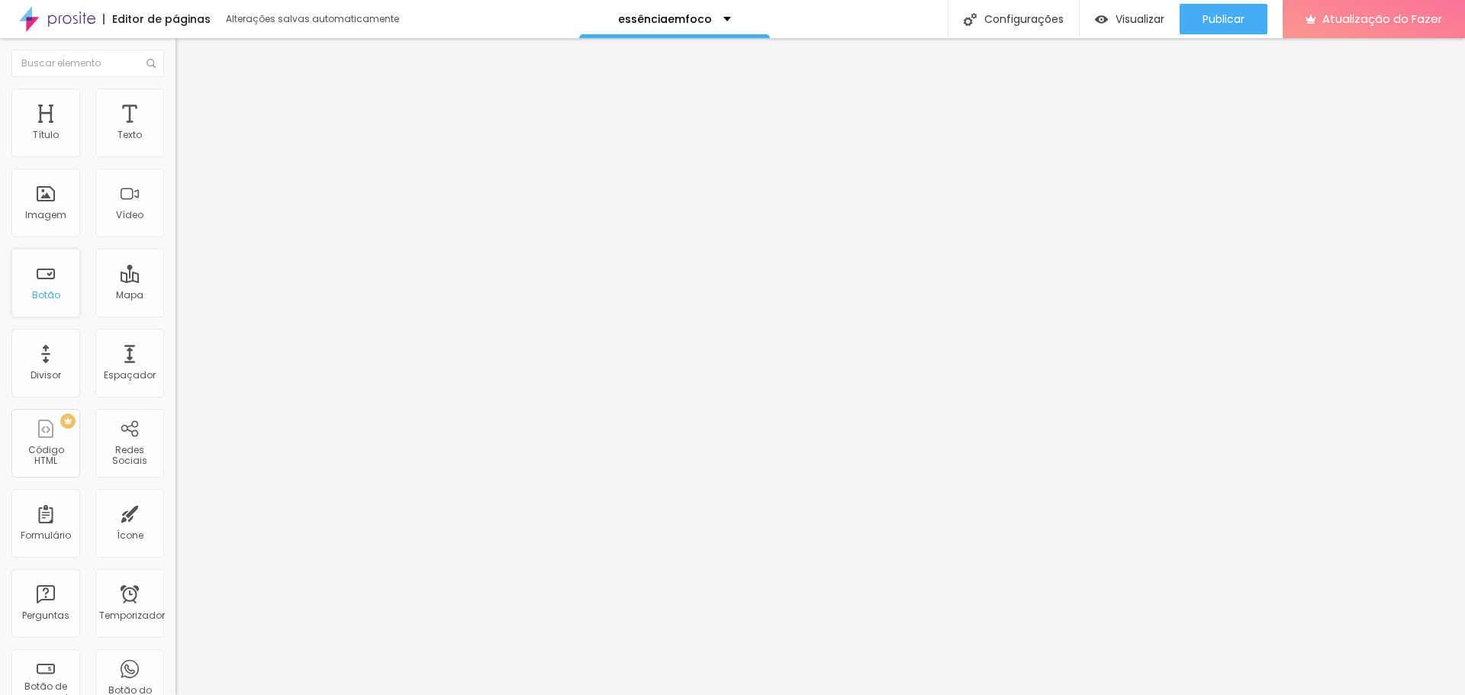 The width and height of the screenshot is (1465, 695). I want to click on font: Visualizar, so click(1140, 19).